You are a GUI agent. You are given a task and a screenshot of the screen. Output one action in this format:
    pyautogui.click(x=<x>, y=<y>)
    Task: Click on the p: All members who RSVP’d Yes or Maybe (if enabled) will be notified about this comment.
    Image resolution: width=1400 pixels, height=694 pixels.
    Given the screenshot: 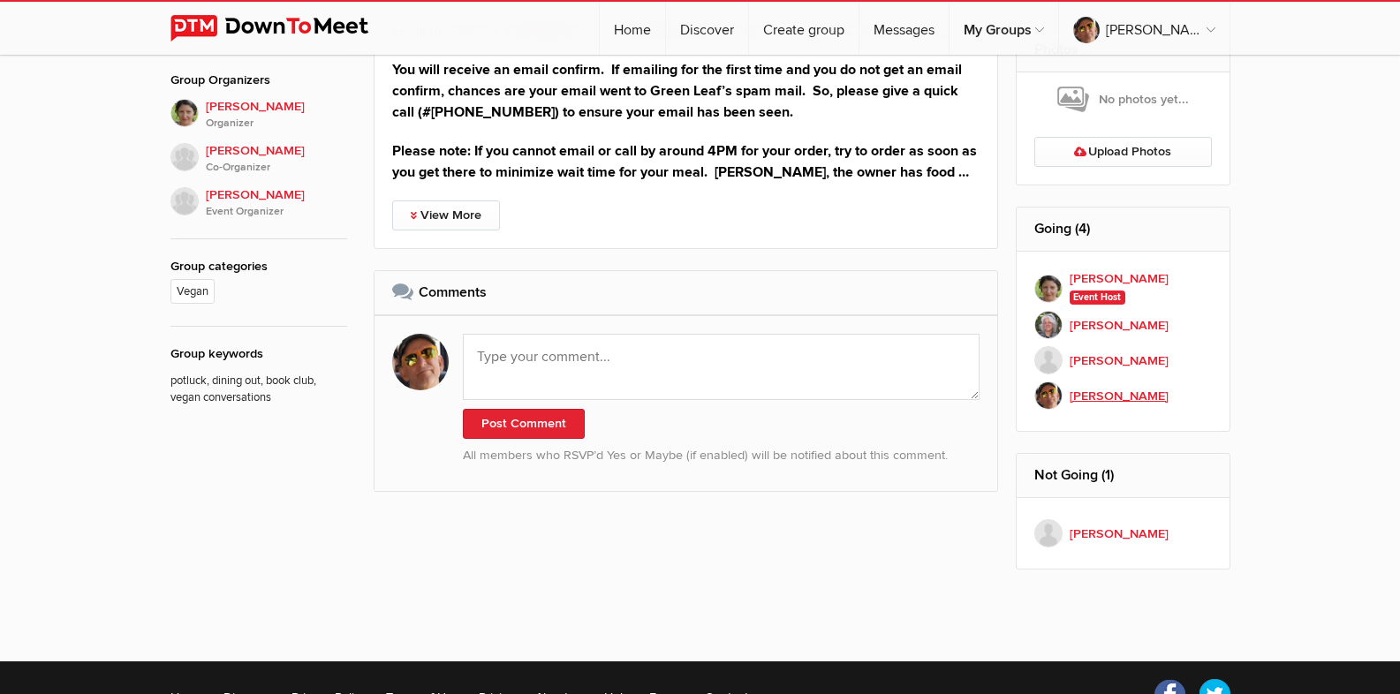 What is the action you would take?
    pyautogui.click(x=721, y=456)
    